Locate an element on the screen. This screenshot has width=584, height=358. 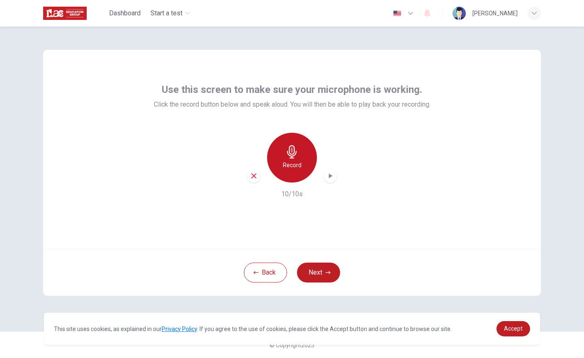
div: cookieconsent is located at coordinates (292, 329).